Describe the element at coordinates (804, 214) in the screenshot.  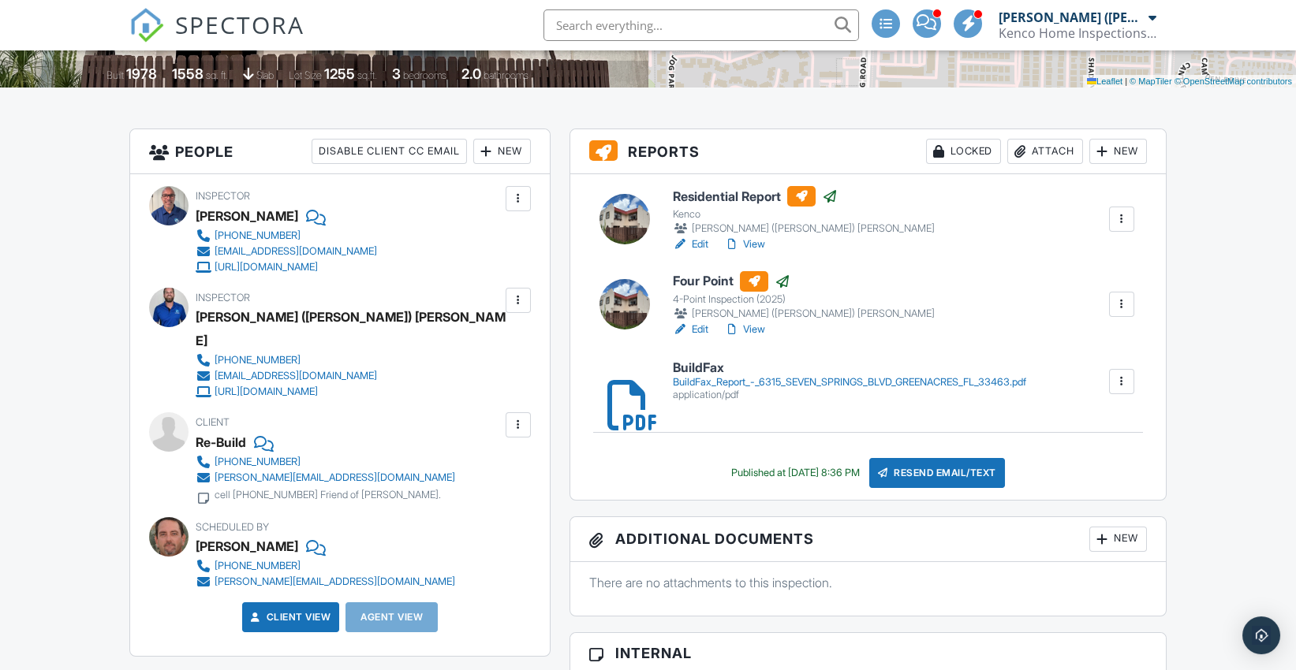
I see `div: Kenco` at that location.